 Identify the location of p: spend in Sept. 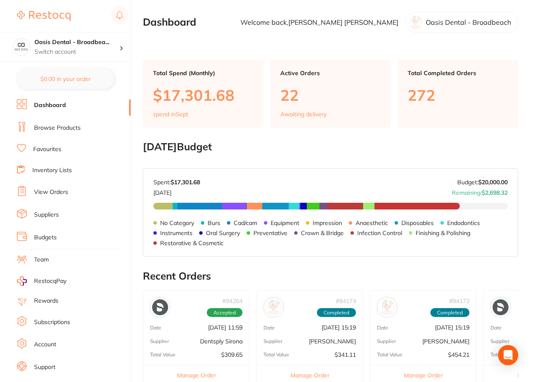
(170, 114).